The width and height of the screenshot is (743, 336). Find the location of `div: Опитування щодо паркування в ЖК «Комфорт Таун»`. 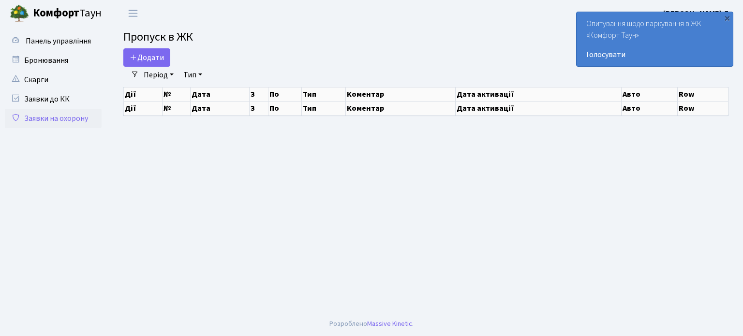

div: Опитування щодо паркування в ЖК «Комфорт Таун» is located at coordinates (654, 39).